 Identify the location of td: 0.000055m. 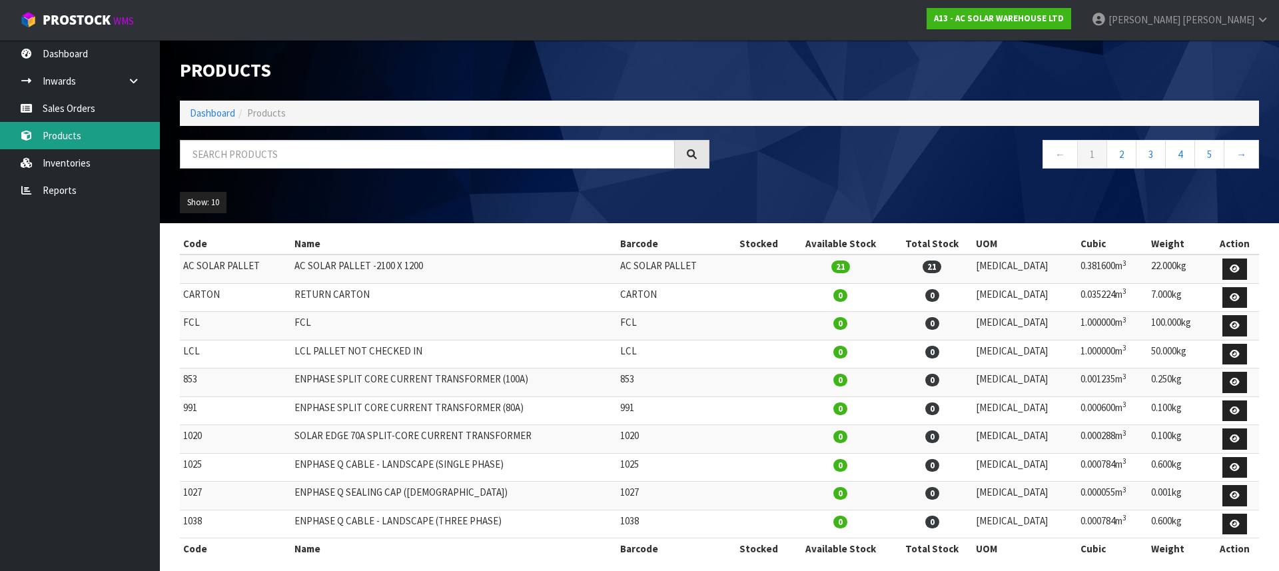
(1113, 496).